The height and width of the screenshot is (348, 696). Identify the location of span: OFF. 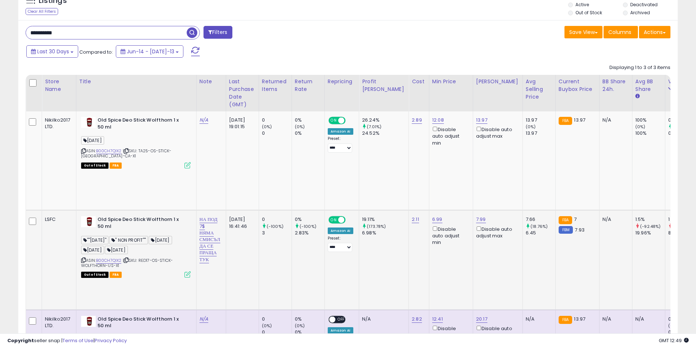
(341, 319).